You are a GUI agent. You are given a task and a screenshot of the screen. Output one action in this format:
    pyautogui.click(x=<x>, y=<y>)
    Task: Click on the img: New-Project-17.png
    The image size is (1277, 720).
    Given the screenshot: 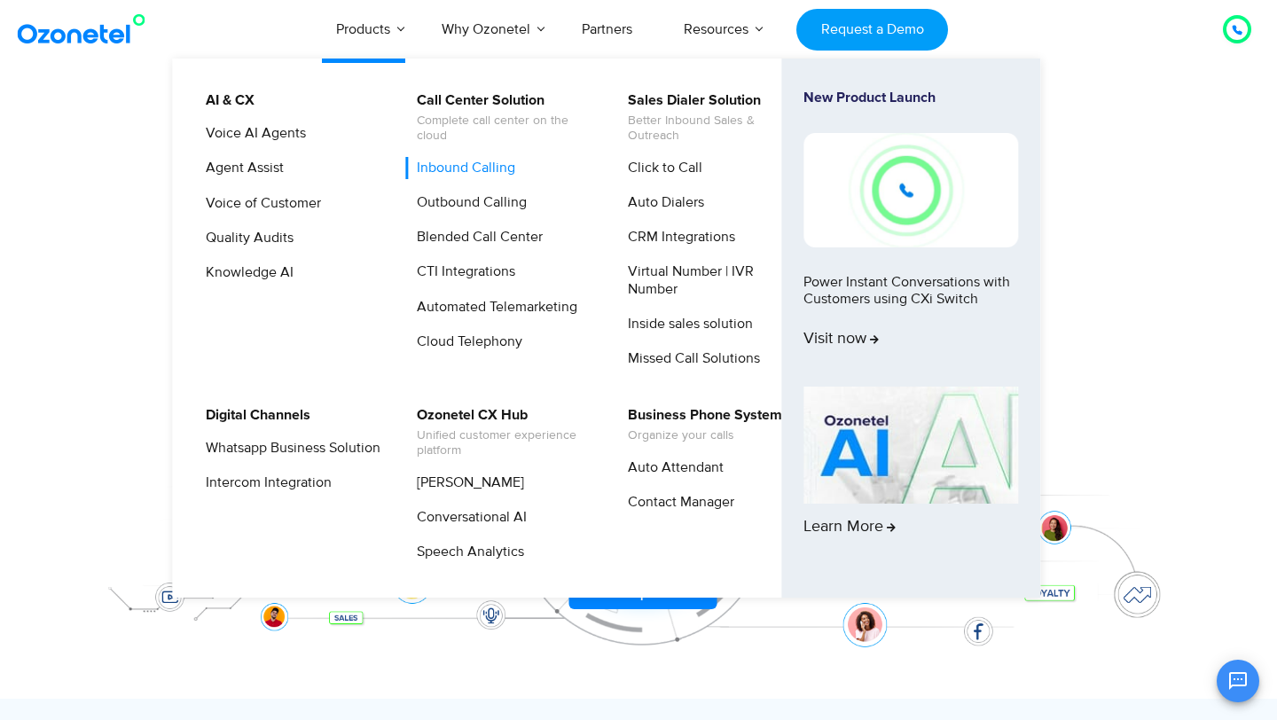 What is the action you would take?
    pyautogui.click(x=911, y=190)
    